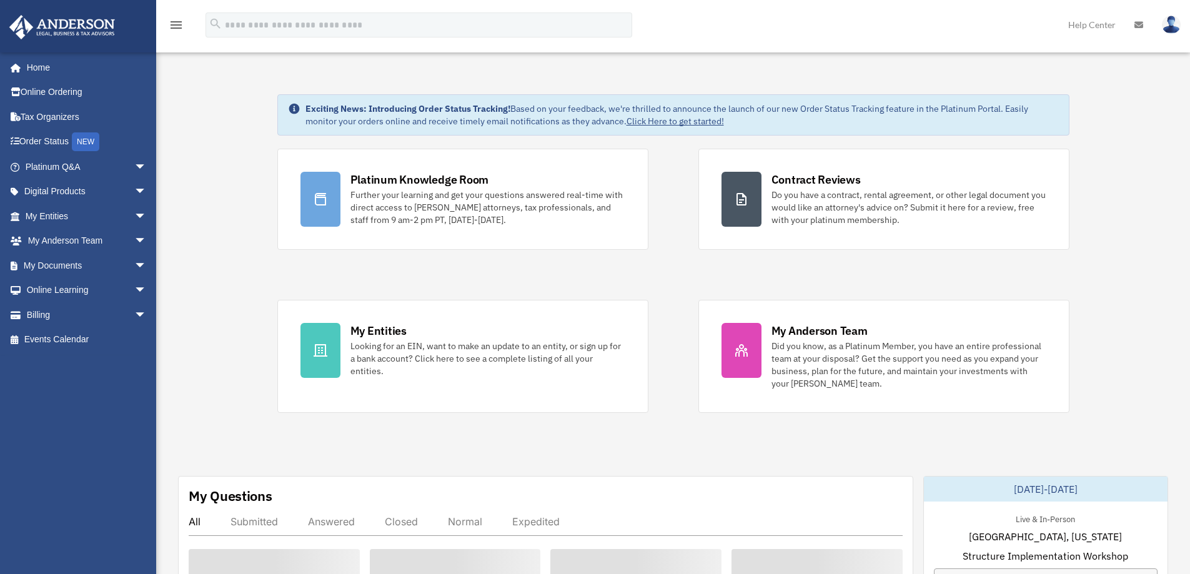 This screenshot has width=1190, height=574. Describe the element at coordinates (676, 121) in the screenshot. I see `a: Click Here to get started!` at that location.